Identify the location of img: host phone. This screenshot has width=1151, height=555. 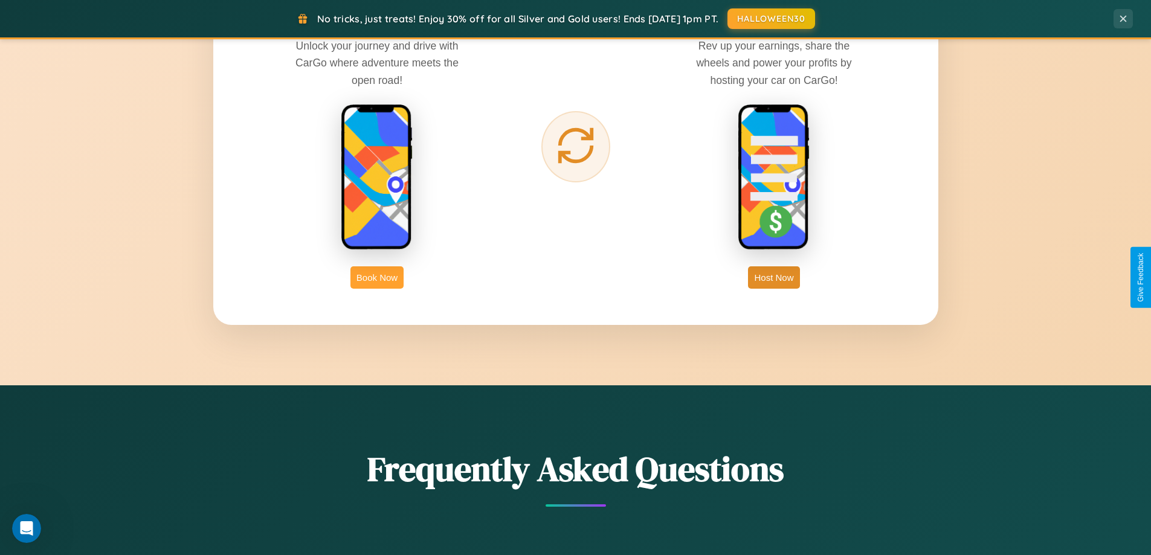
(774, 178).